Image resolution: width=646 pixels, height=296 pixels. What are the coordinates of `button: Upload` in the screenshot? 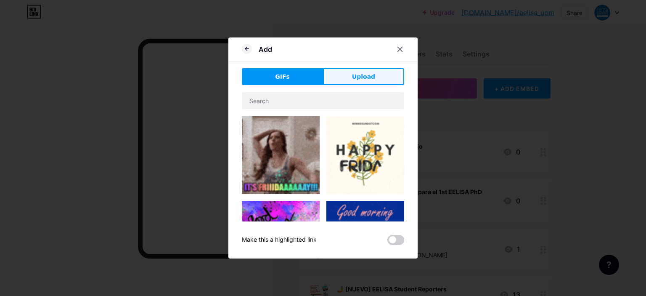 It's located at (363, 77).